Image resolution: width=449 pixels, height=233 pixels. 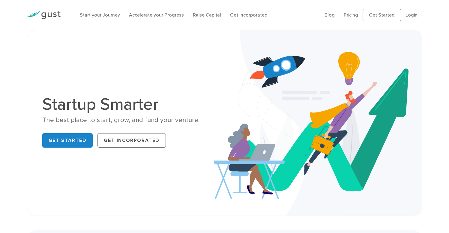 I want to click on img: Gust Logo, so click(x=44, y=15).